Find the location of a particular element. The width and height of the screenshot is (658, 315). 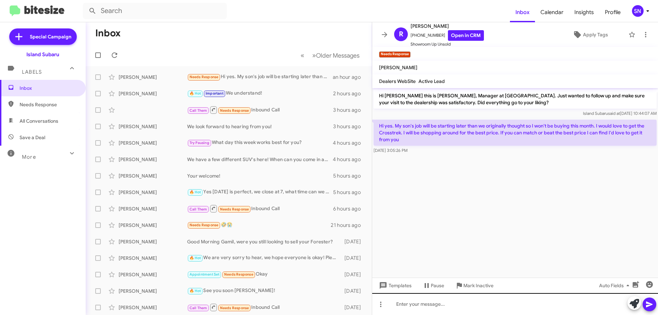

span: All Conversations is located at coordinates (39, 121).